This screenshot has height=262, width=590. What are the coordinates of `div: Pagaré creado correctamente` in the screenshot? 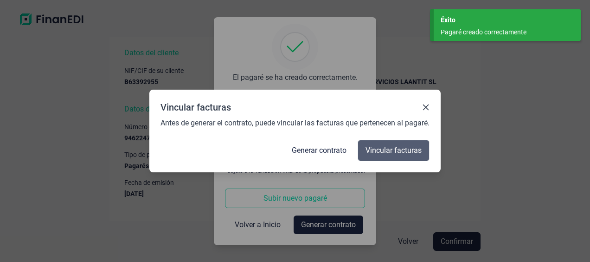 It's located at (504, 32).